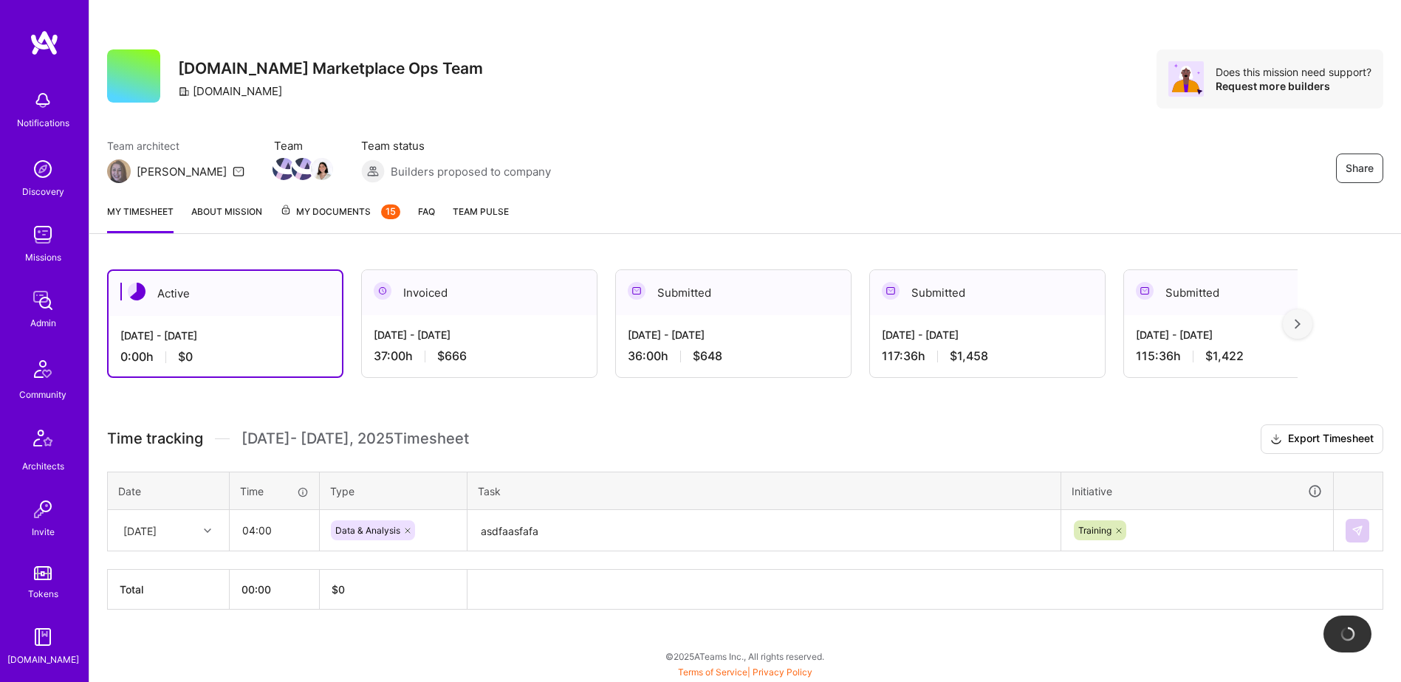 The height and width of the screenshot is (682, 1401). I want to click on span: $1,422, so click(1224, 356).